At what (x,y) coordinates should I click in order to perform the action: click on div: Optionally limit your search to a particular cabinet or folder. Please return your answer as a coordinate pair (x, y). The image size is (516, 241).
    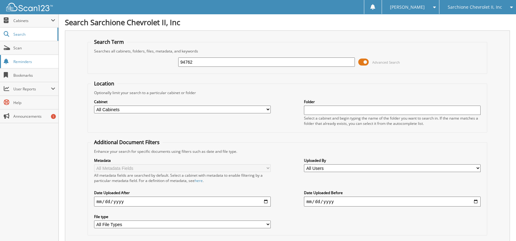
    Looking at the image, I should click on (288, 93).